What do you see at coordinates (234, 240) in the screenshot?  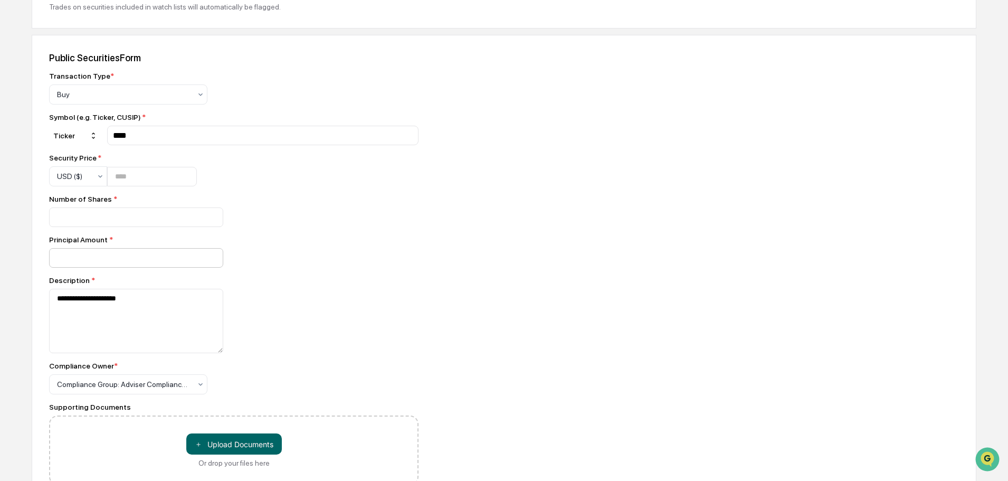 I see `div: Principal Amount` at bounding box center [234, 240].